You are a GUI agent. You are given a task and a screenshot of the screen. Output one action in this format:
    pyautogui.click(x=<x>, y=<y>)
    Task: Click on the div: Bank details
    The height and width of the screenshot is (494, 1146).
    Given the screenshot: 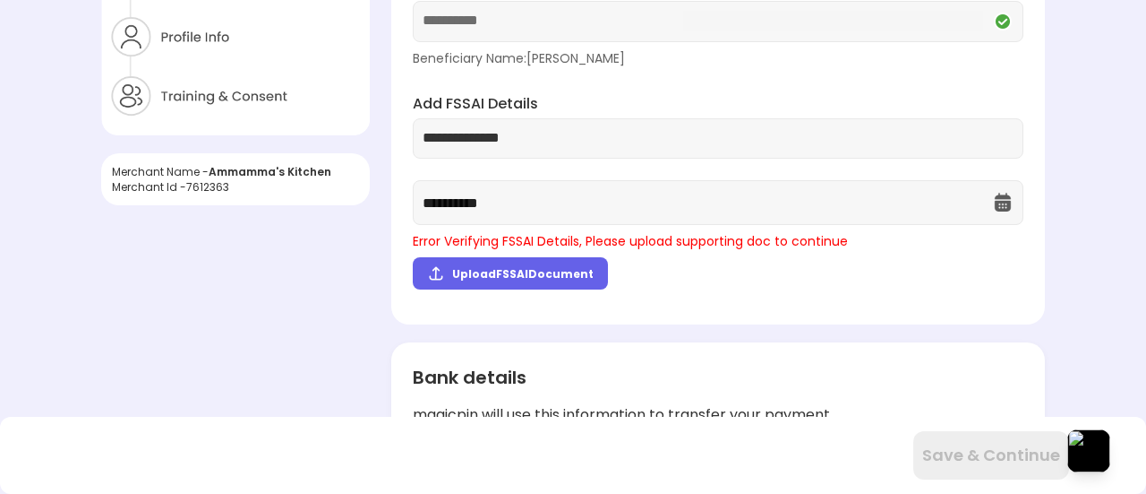 What is the action you would take?
    pyautogui.click(x=718, y=377)
    